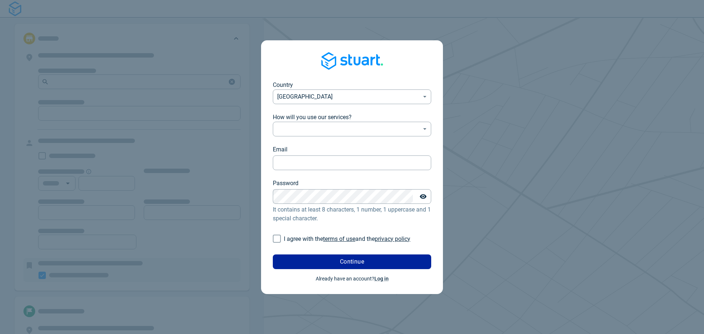 The height and width of the screenshot is (334, 704). What do you see at coordinates (286, 183) in the screenshot?
I see `label: Password` at bounding box center [286, 183].